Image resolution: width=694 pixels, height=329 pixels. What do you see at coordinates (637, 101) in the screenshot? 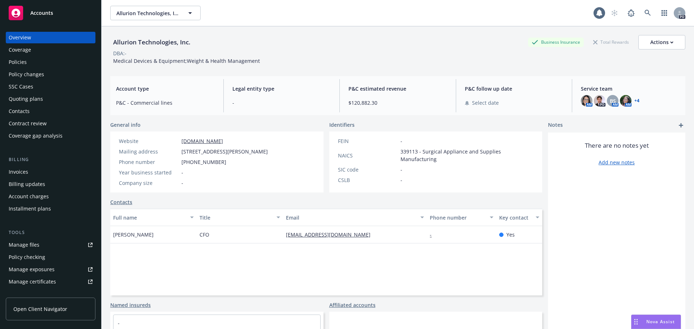
I see `a: +4` at bounding box center [637, 101].